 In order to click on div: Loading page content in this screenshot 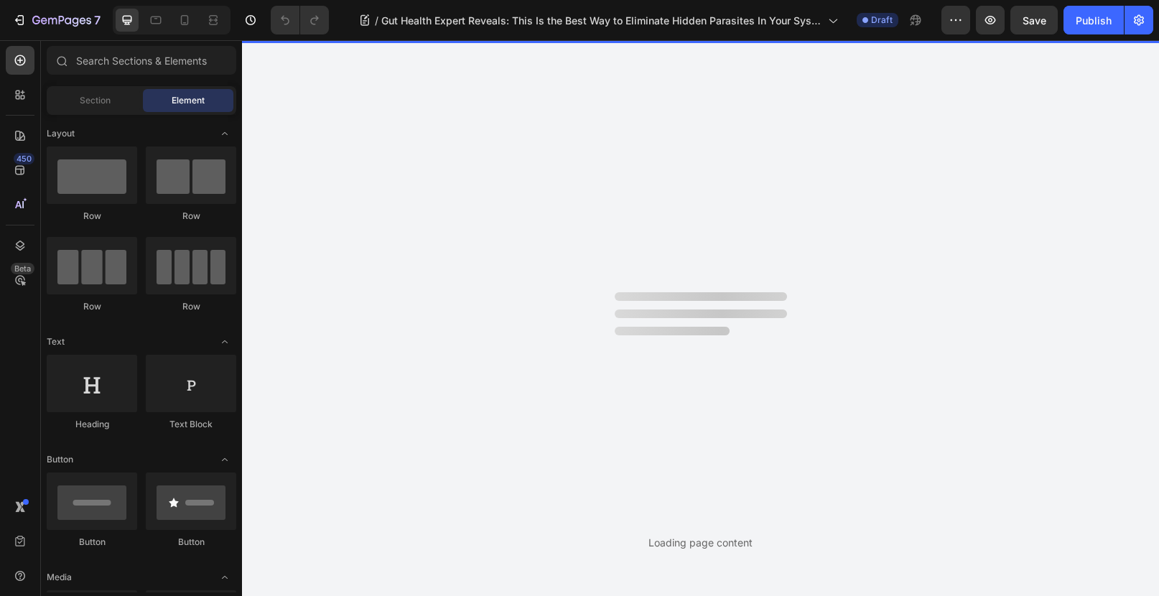, I will do `click(700, 542)`.